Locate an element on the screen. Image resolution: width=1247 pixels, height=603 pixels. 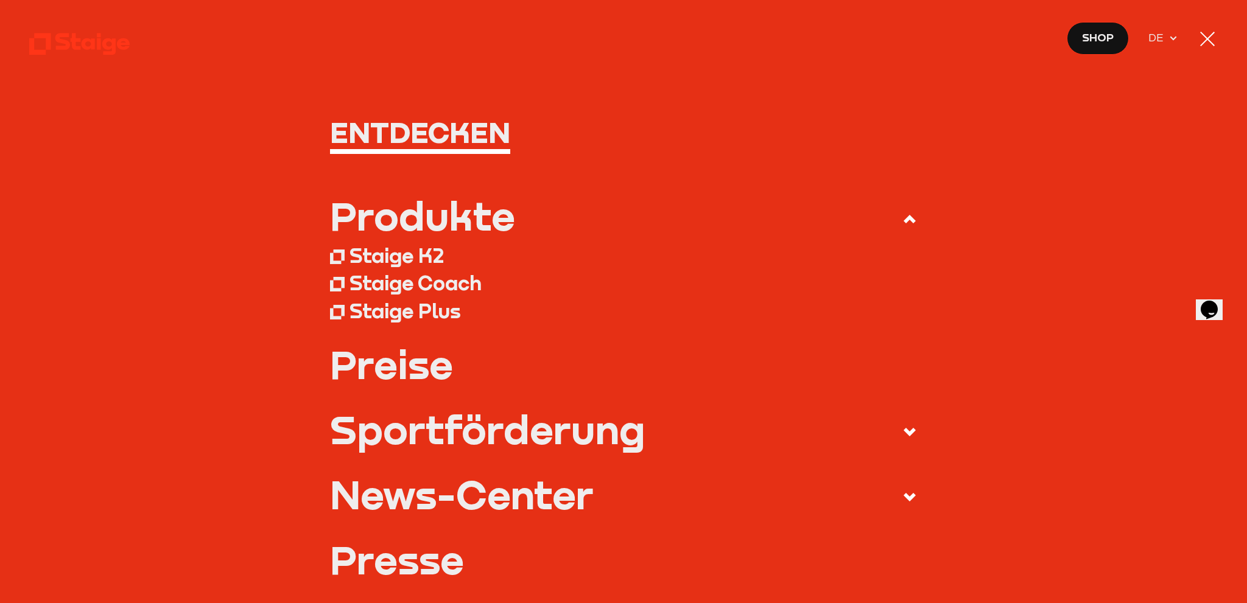
a: Staige K2 is located at coordinates (624, 255).